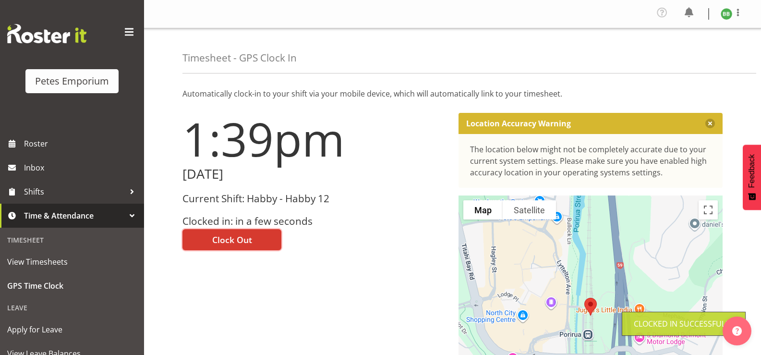 The image size is (761, 355). What do you see at coordinates (72, 240) in the screenshot?
I see `div: Timesheet` at bounding box center [72, 240].